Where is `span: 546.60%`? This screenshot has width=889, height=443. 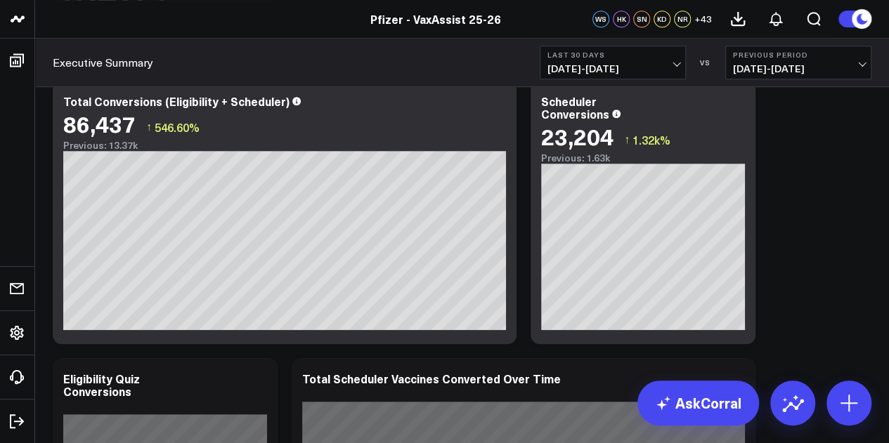
span: 546.60% is located at coordinates (177, 127).